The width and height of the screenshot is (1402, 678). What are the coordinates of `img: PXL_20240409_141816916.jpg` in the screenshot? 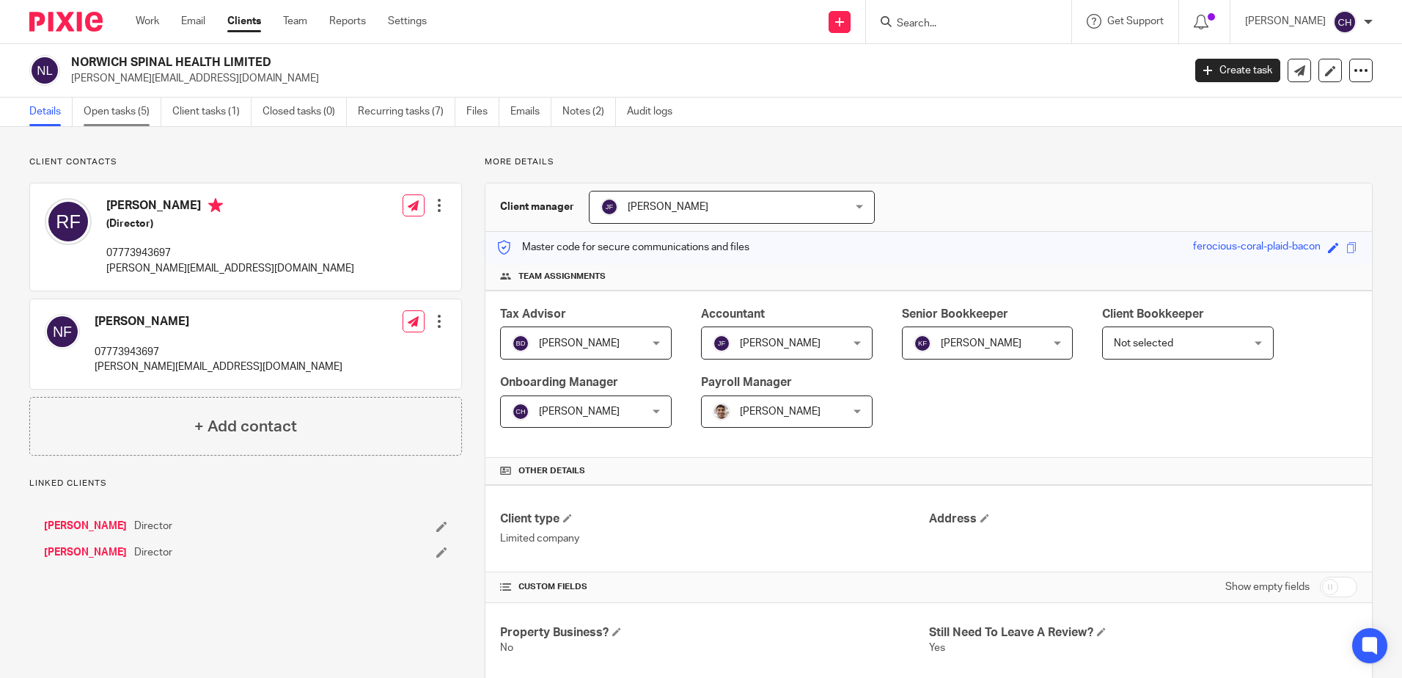 It's located at (722, 411).